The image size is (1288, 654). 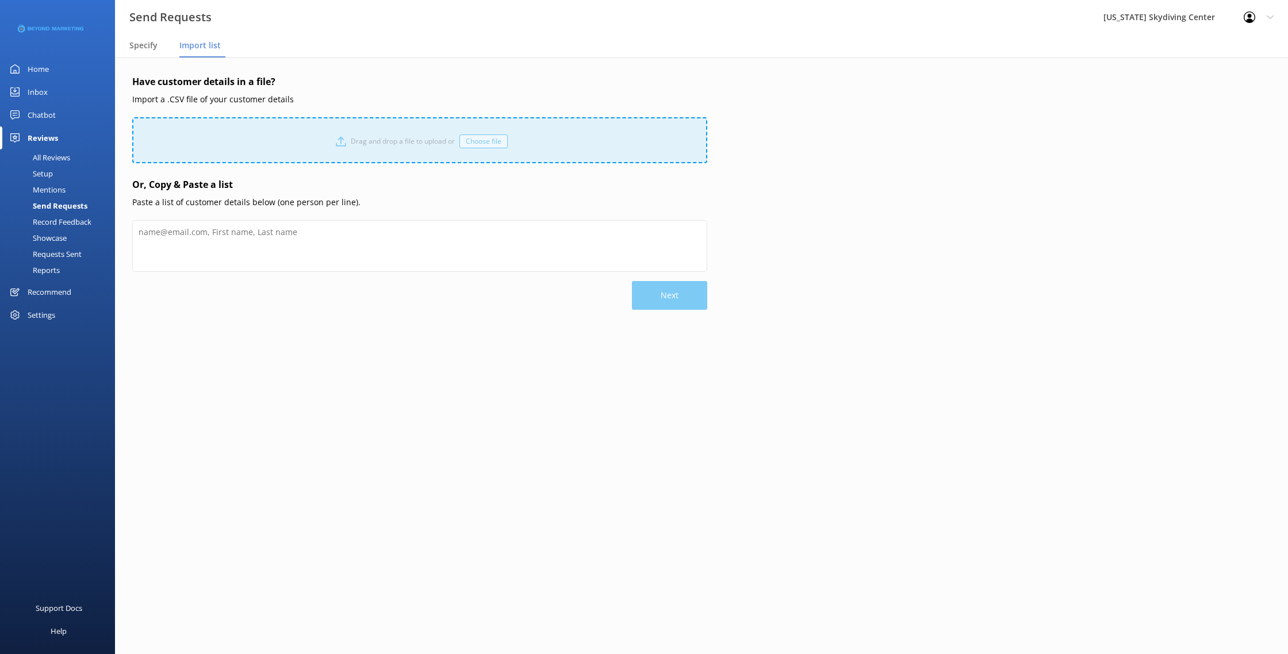 I want to click on a: Requests Sent, so click(x=61, y=254).